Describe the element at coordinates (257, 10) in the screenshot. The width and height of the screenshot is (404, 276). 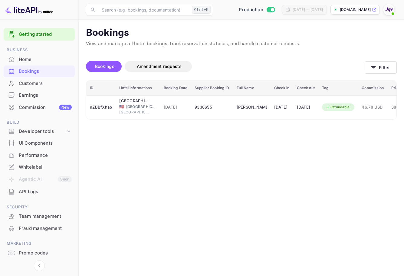
I see `div: Switch to Sandbox mode` at that location.